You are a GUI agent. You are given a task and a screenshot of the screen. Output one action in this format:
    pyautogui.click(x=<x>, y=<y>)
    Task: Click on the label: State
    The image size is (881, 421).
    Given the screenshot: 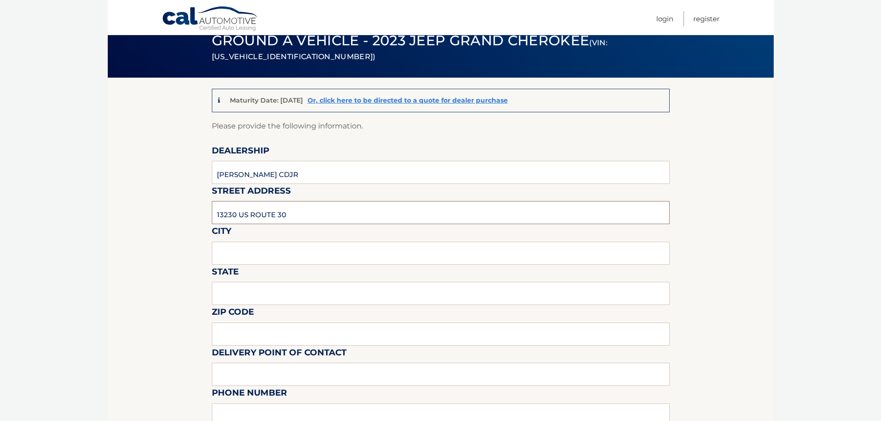 What is the action you would take?
    pyautogui.click(x=225, y=273)
    